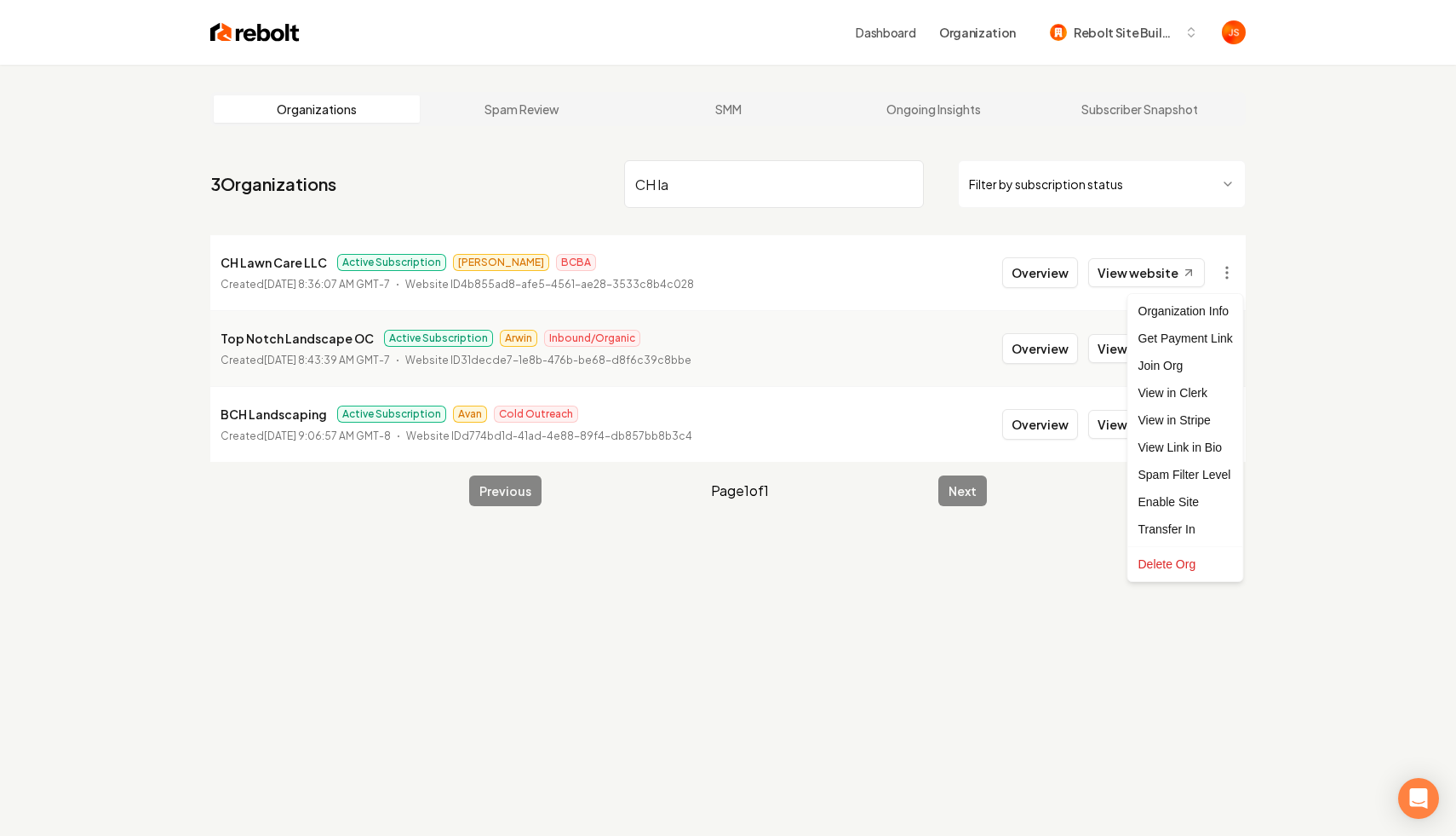 The image size is (1456, 836). I want to click on a: View Link in Bio, so click(1185, 447).